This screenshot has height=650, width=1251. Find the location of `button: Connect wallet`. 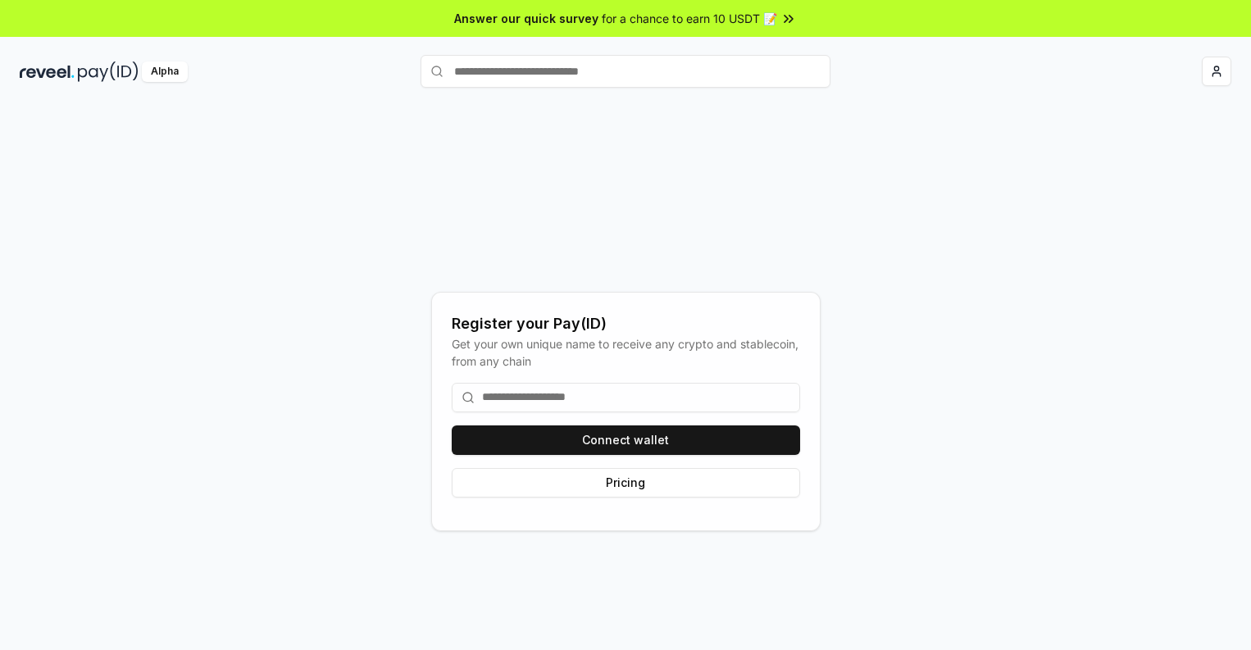

button: Connect wallet is located at coordinates (625, 440).